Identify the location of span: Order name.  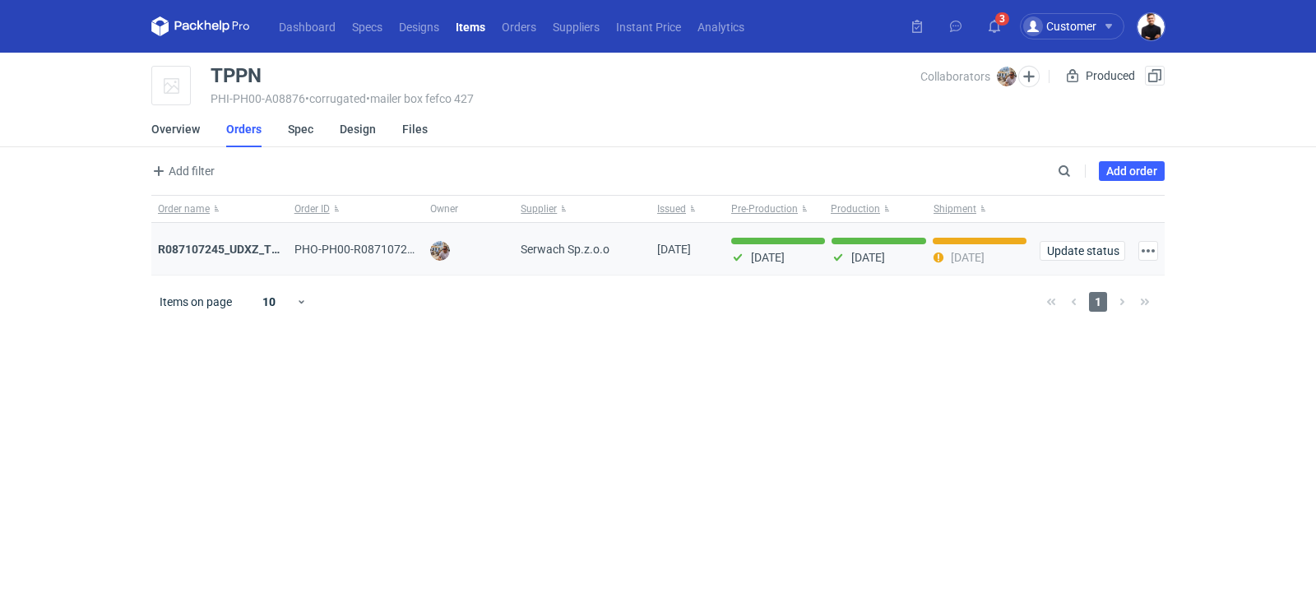
(183, 209).